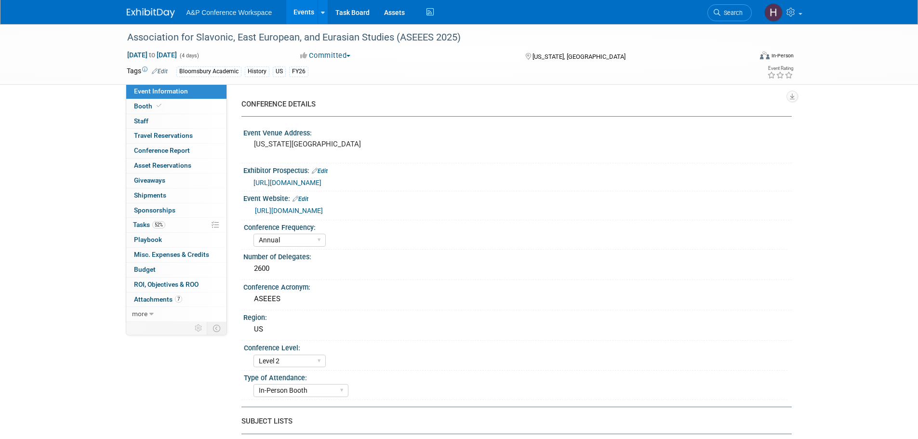  Describe the element at coordinates (189, 55) in the screenshot. I see `span: (4 days)` at that location.